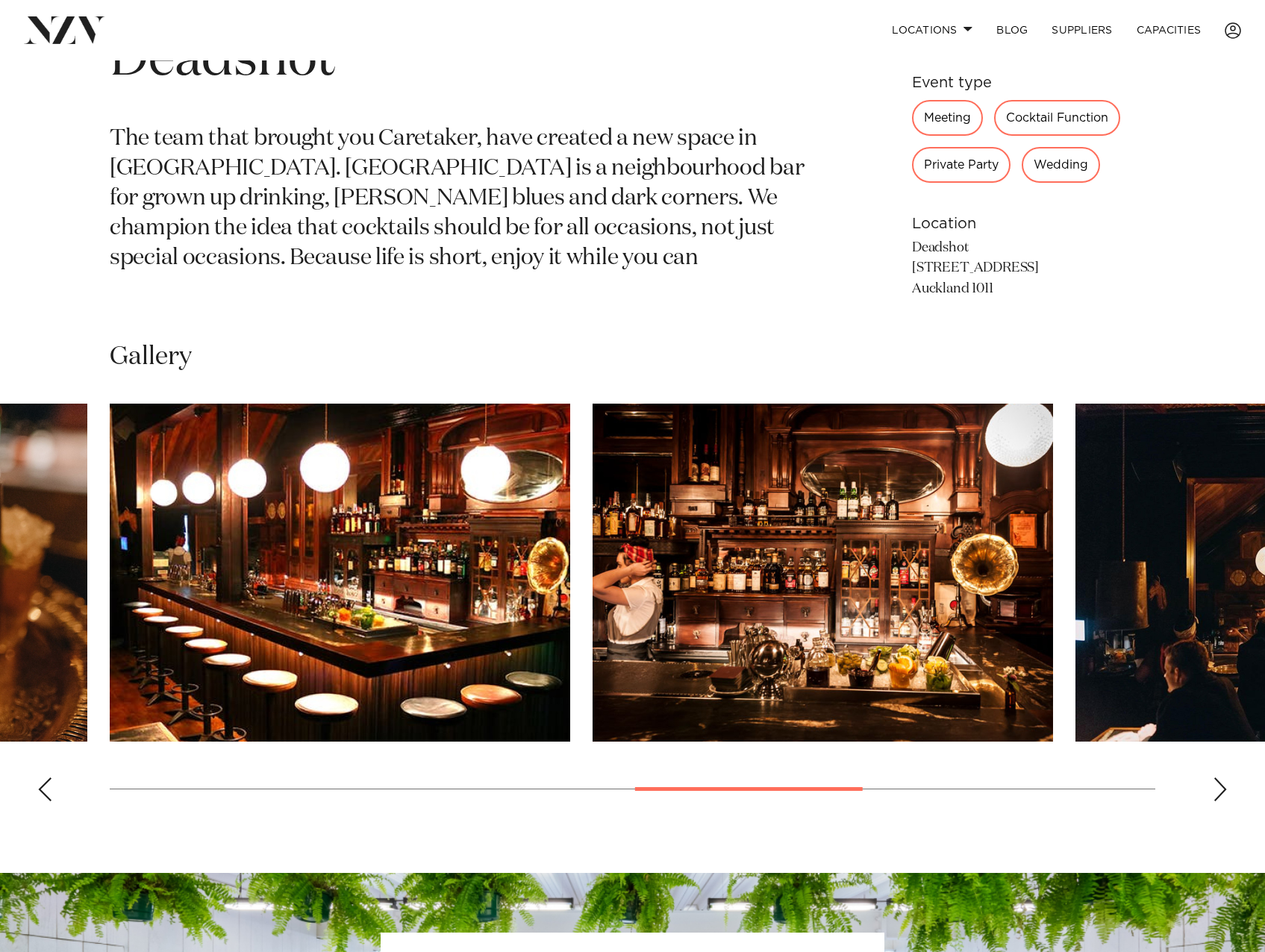  I want to click on swiper-slide: 6 / 10, so click(339, 573).